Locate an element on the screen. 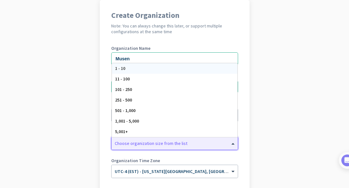 Image resolution: width=349 pixels, height=188 pixels. span: 251 - 500 is located at coordinates (123, 100).